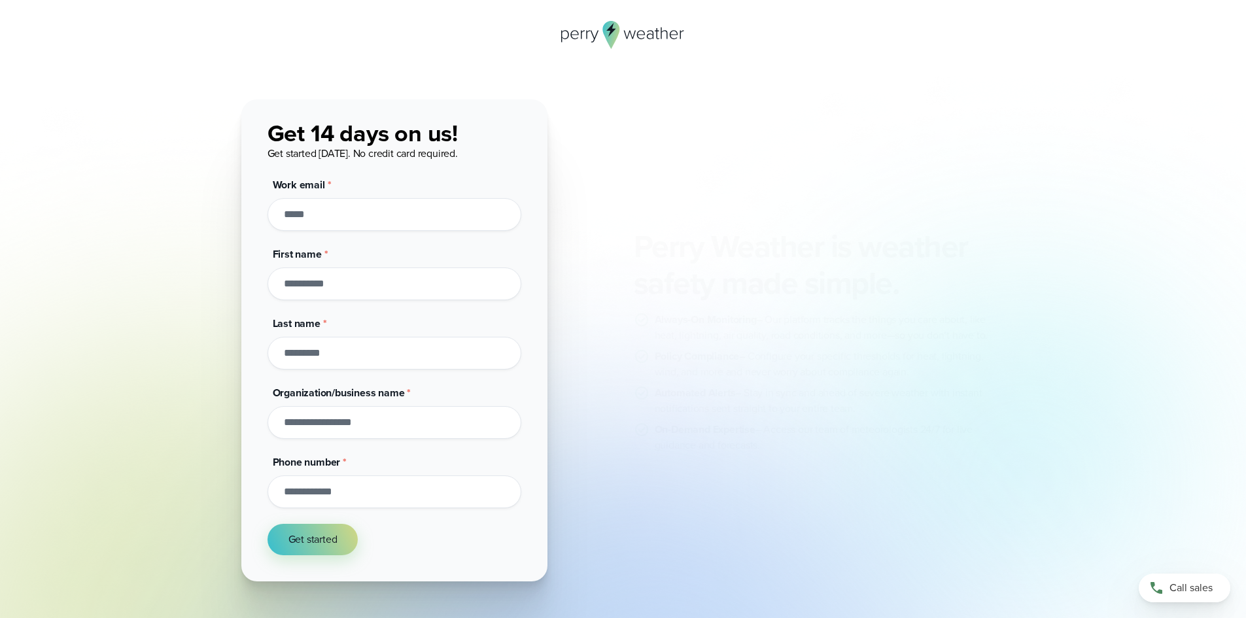 This screenshot has height=618, width=1246. What do you see at coordinates (313, 540) in the screenshot?
I see `span: Get started` at bounding box center [313, 540].